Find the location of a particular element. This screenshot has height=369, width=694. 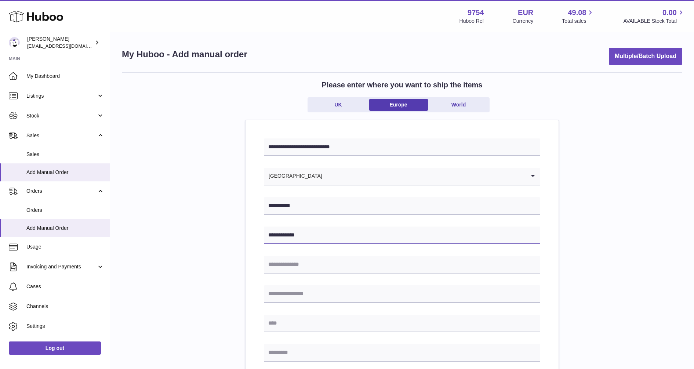

span: 49.08 is located at coordinates (577, 12).